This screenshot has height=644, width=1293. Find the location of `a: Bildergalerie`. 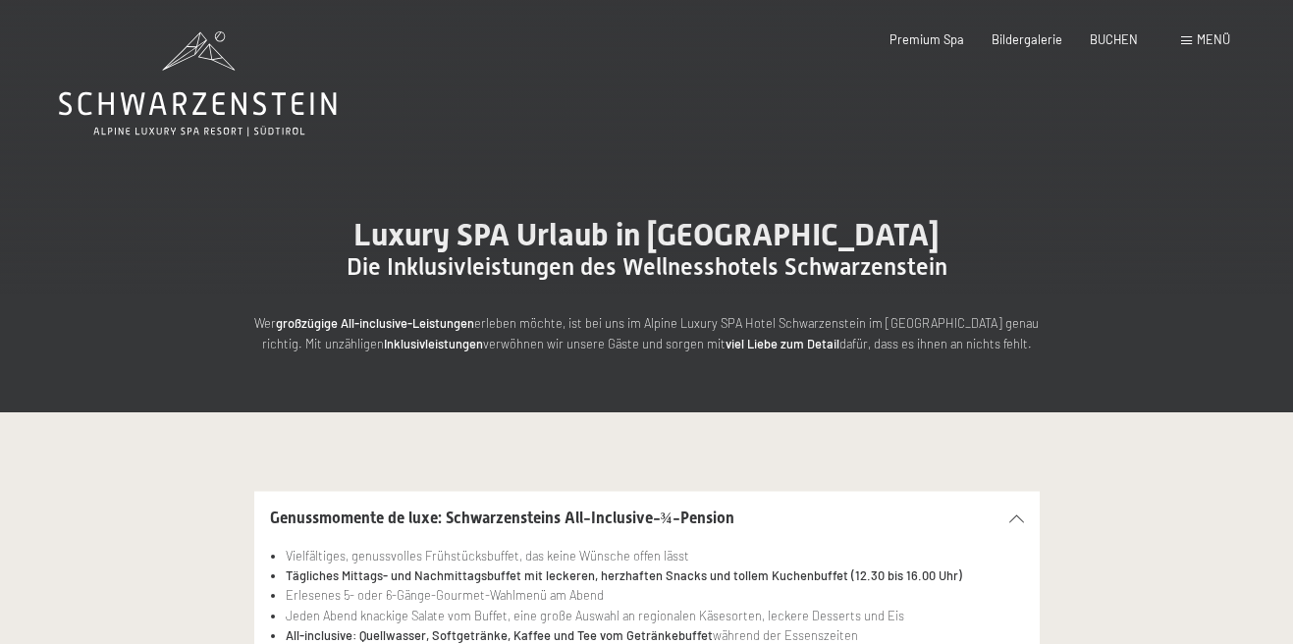

a: Bildergalerie is located at coordinates (1027, 39).